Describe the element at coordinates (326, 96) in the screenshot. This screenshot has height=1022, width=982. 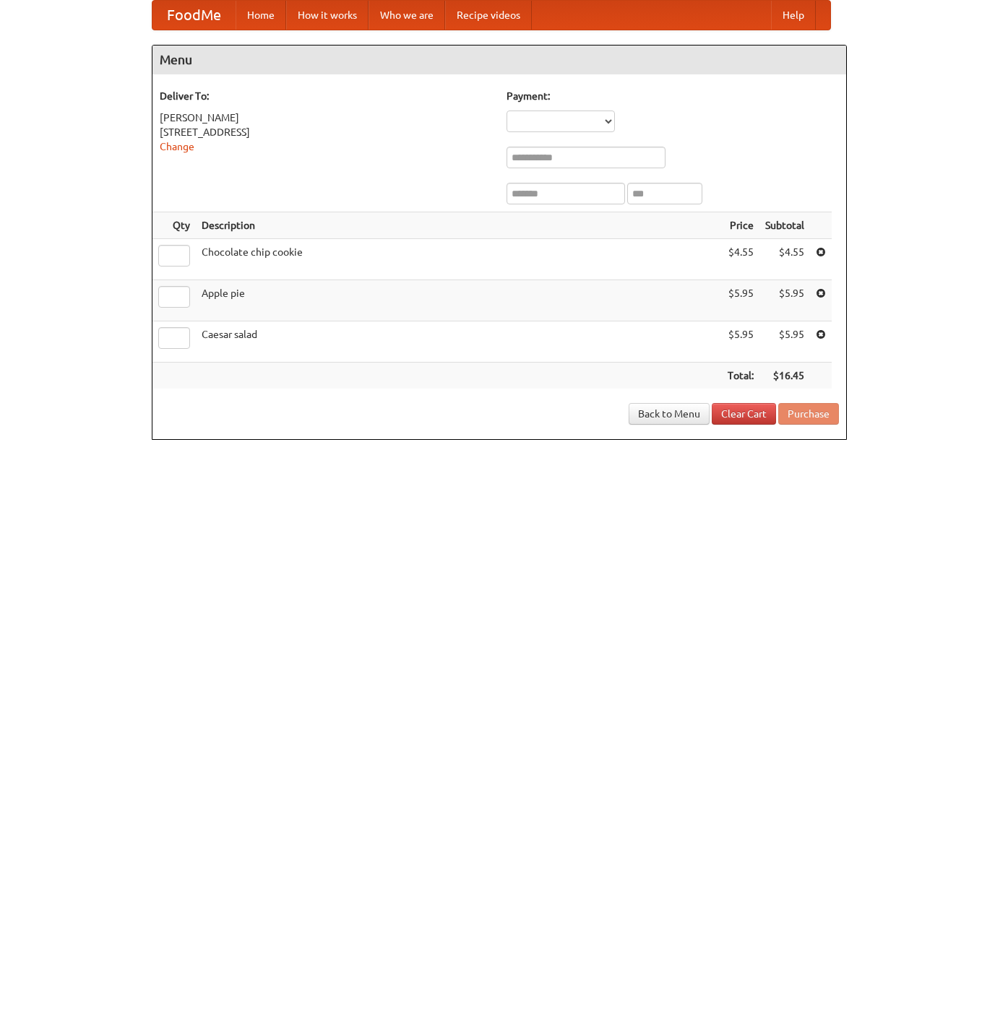
I see `h5: Deliver To:` at that location.